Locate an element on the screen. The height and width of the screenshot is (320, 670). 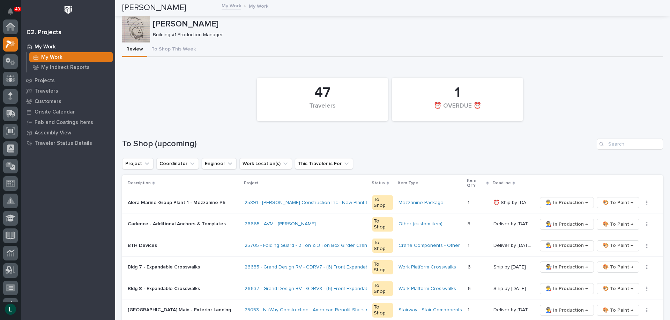
p: Deadline is located at coordinates (501, 183).